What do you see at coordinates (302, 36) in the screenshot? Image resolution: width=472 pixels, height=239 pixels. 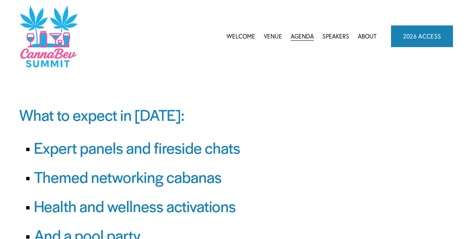 I see `span: Agenda` at bounding box center [302, 36].